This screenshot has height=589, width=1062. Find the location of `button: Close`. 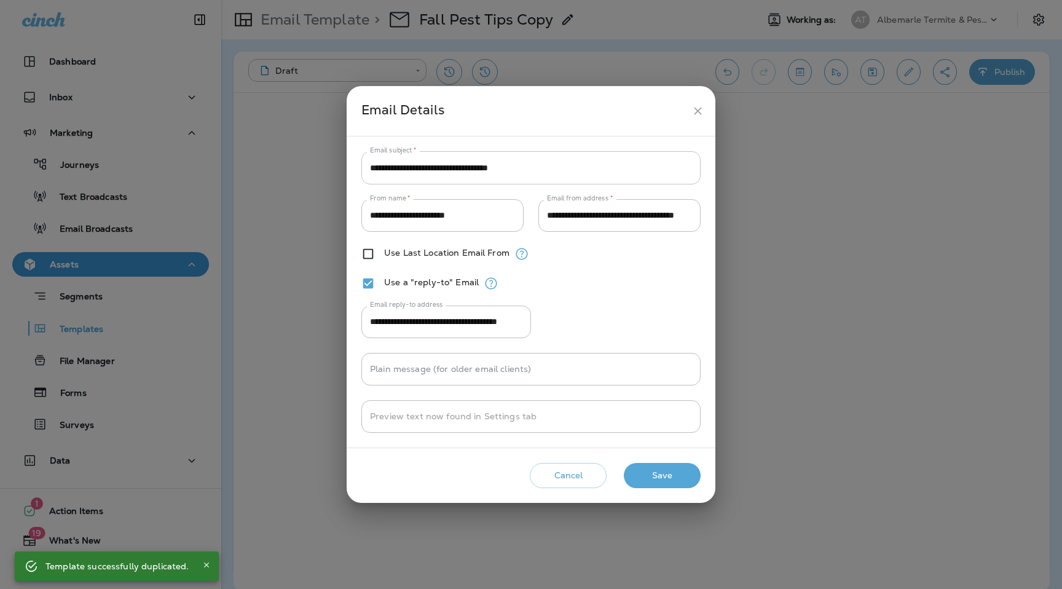

button: Close is located at coordinates (207, 565).